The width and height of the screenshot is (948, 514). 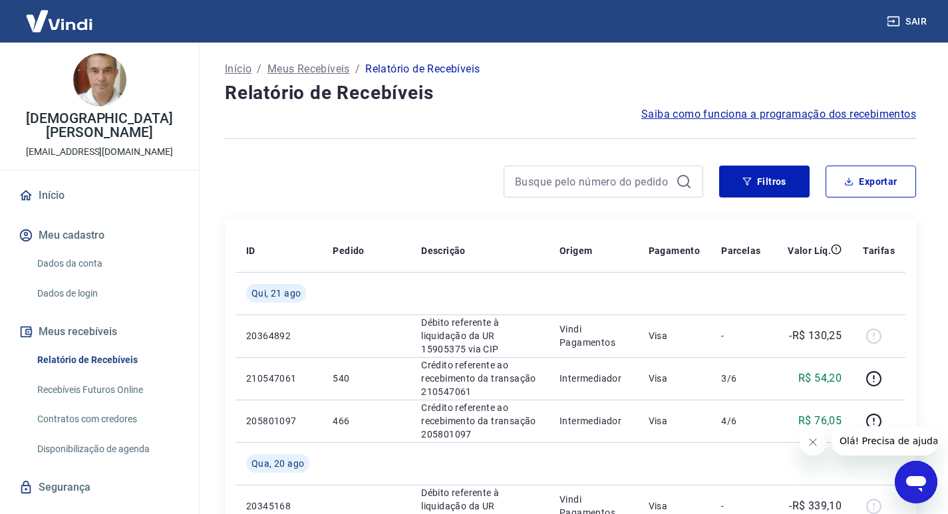 What do you see at coordinates (809, 251) in the screenshot?
I see `p: Valor Líq.` at bounding box center [809, 251].